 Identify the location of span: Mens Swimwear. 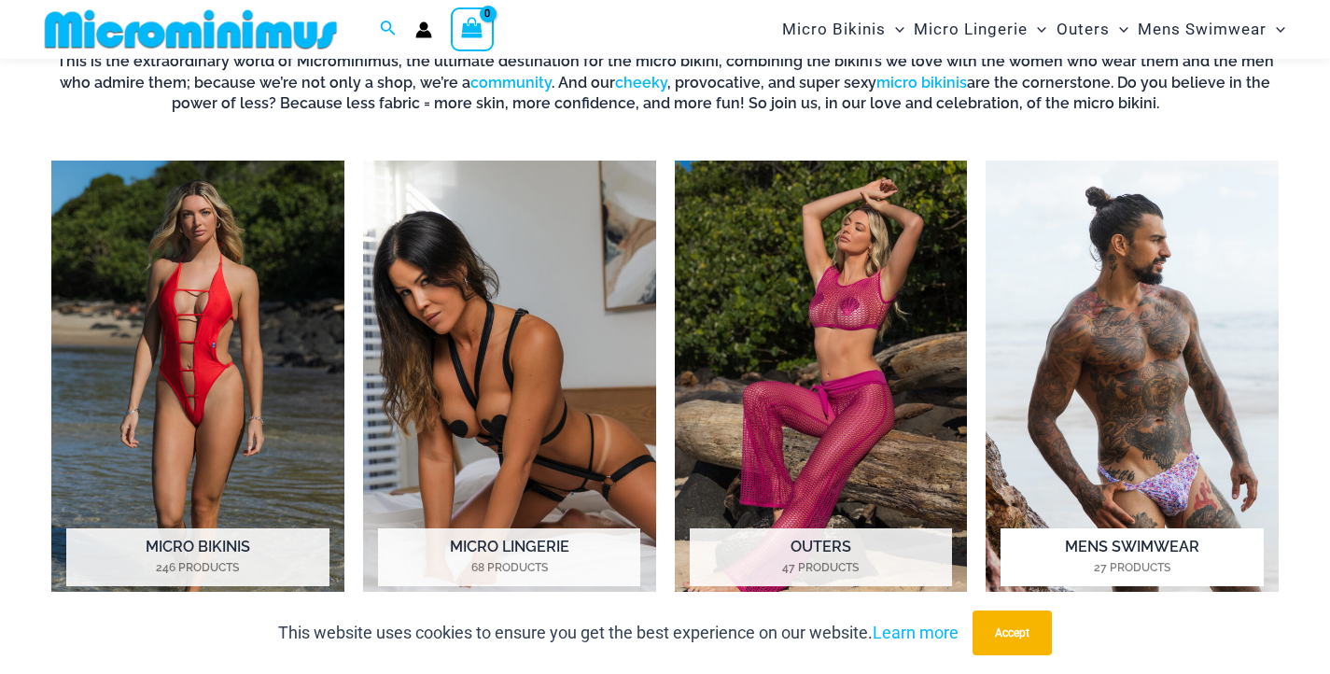
(1202, 29).